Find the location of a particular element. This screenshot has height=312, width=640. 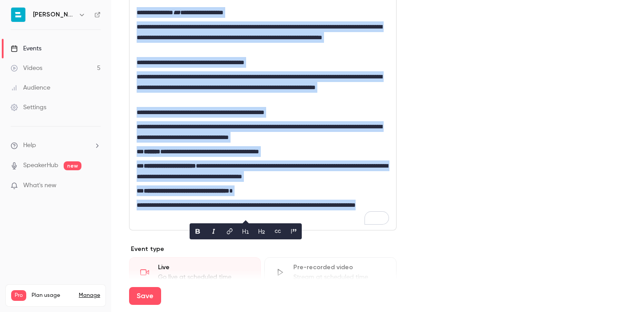

span: Help is located at coordinates (29, 145).